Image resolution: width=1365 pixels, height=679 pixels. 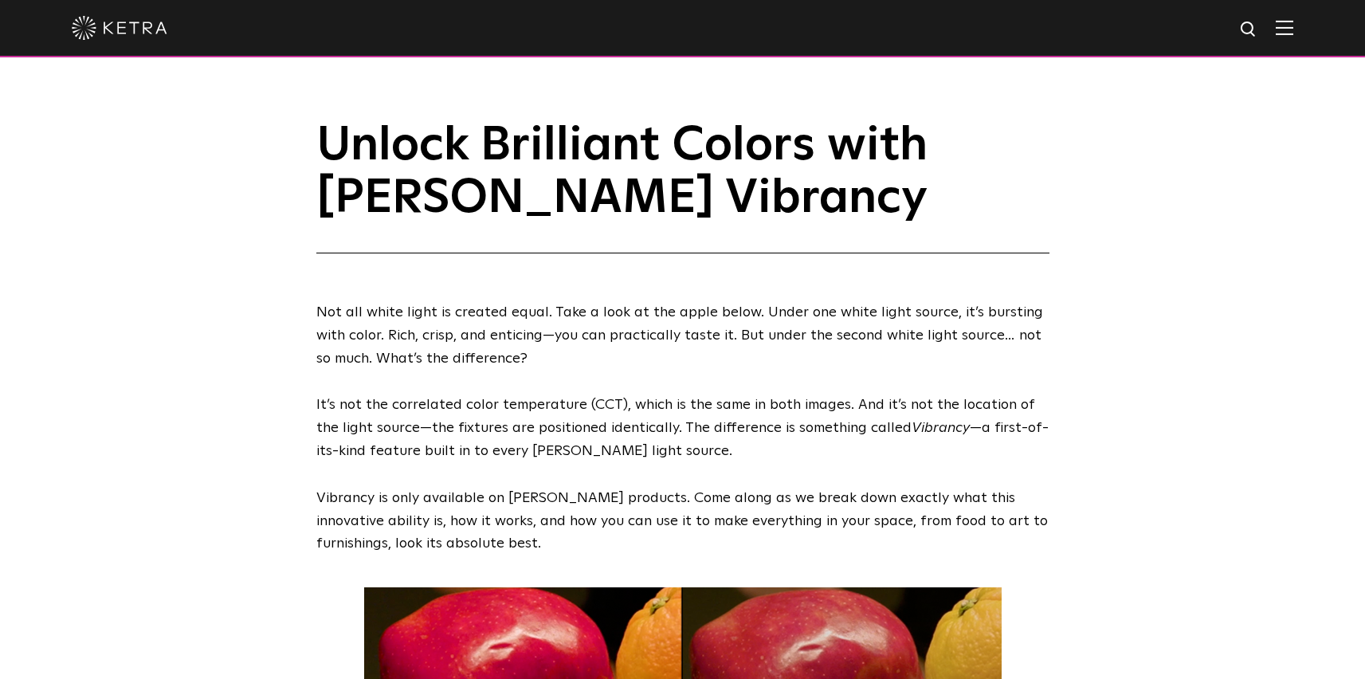 What do you see at coordinates (1285, 27) in the screenshot?
I see `img: Hamburger%20Nav.svg` at bounding box center [1285, 27].